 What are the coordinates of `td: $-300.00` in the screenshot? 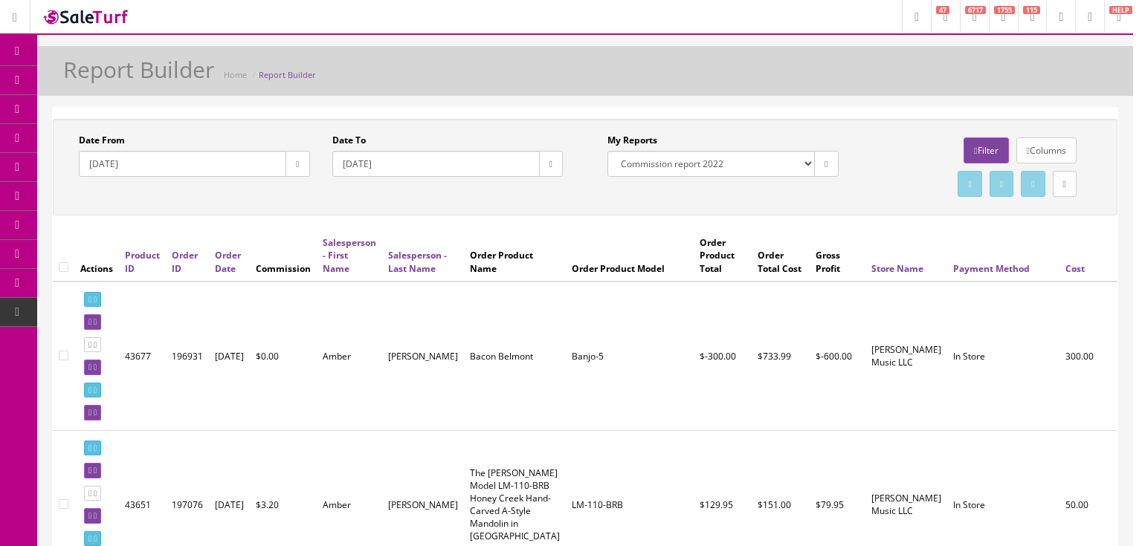 It's located at (723, 356).